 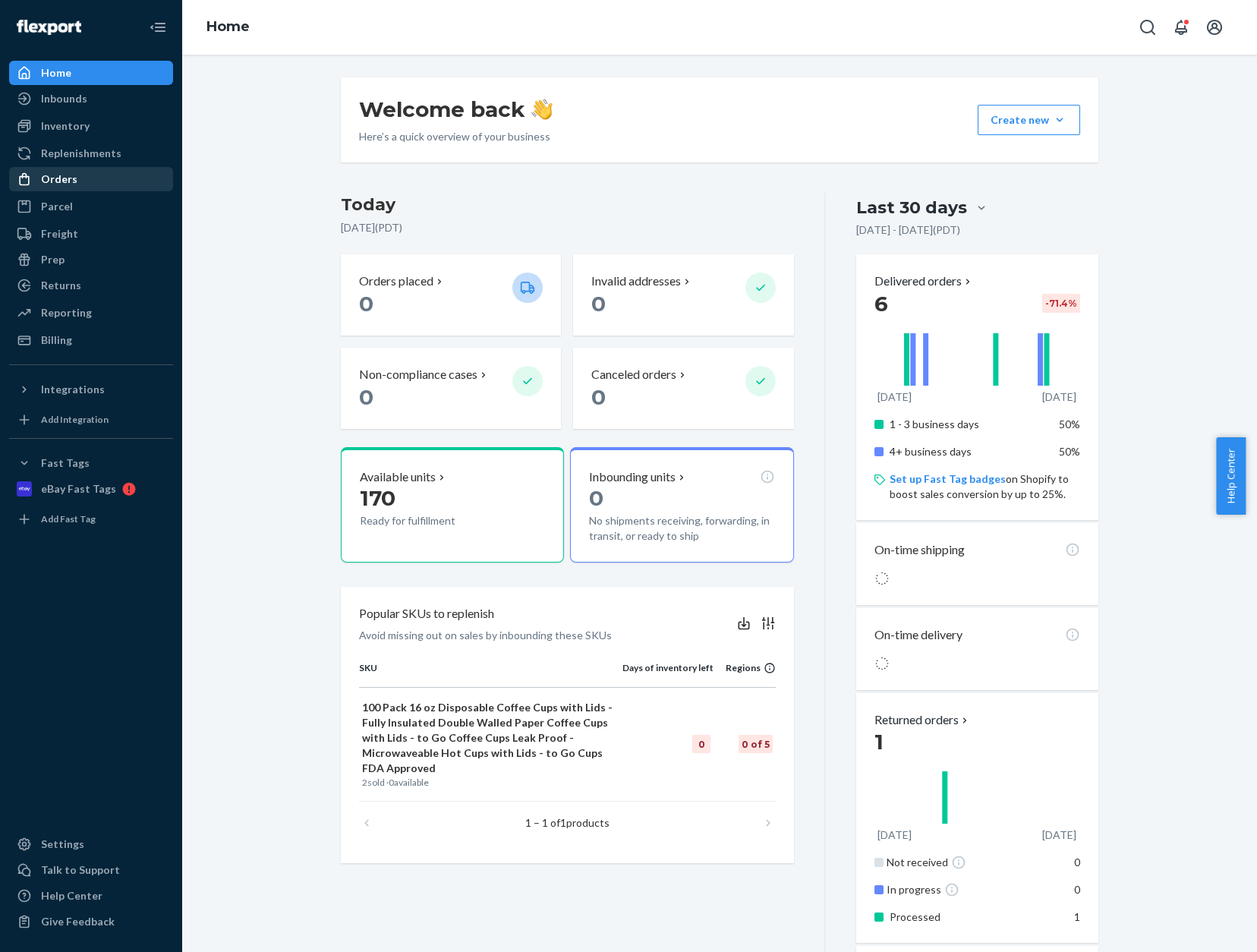 What do you see at coordinates (91, 126) in the screenshot?
I see `a: Inventory` at bounding box center [91, 126].